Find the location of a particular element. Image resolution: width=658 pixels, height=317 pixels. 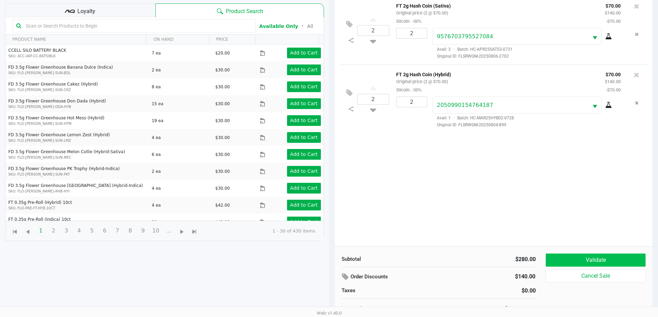

span: $20.00 is located at coordinates (222, 53).